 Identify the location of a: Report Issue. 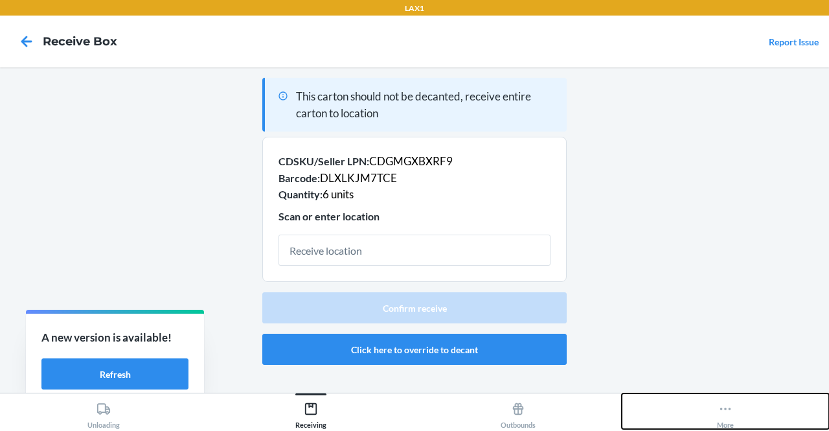
(793, 41).